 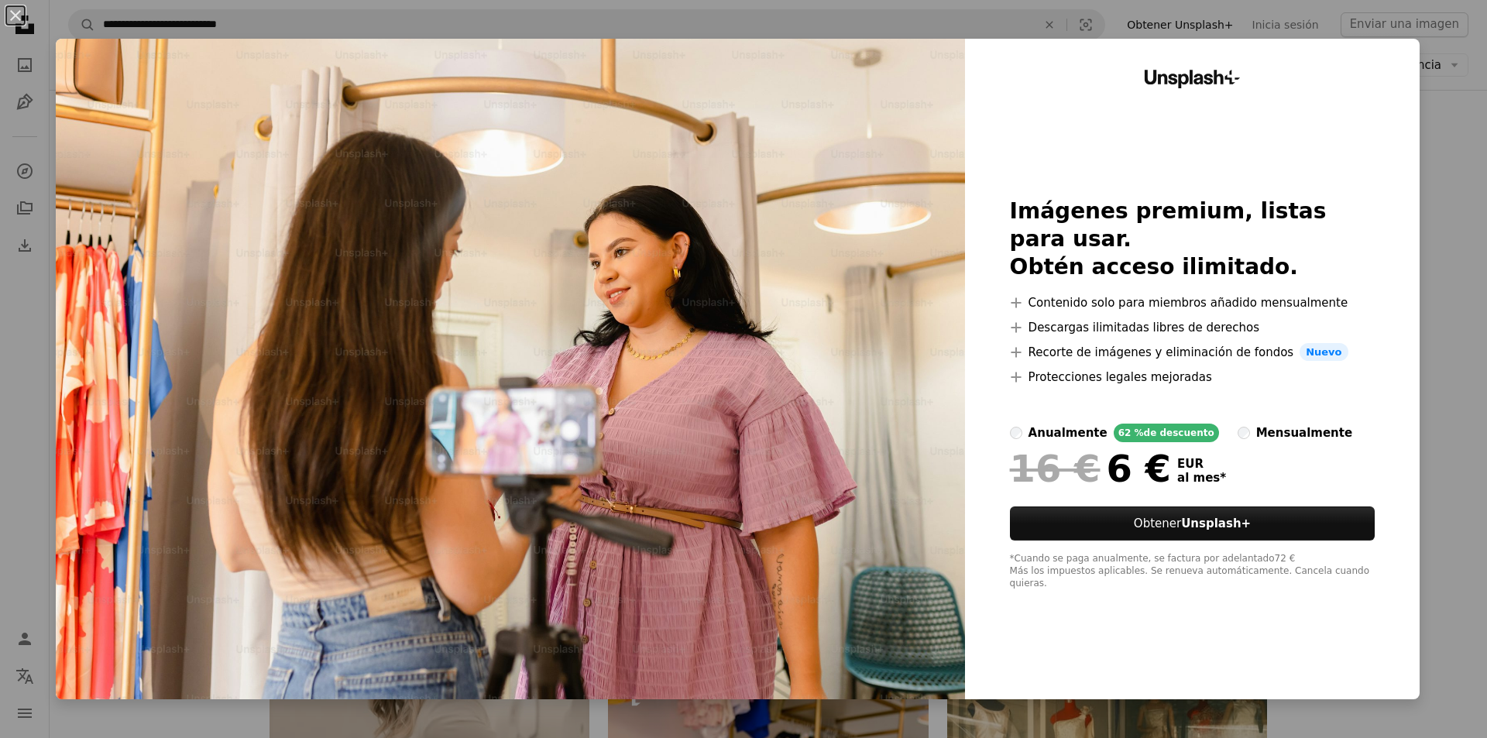 What do you see at coordinates (1068, 433) in the screenshot?
I see `div: anualmente` at bounding box center [1068, 433].